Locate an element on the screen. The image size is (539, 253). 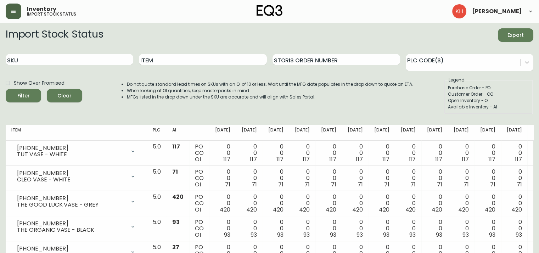
h2: Import Stock Status is located at coordinates (54, 35).